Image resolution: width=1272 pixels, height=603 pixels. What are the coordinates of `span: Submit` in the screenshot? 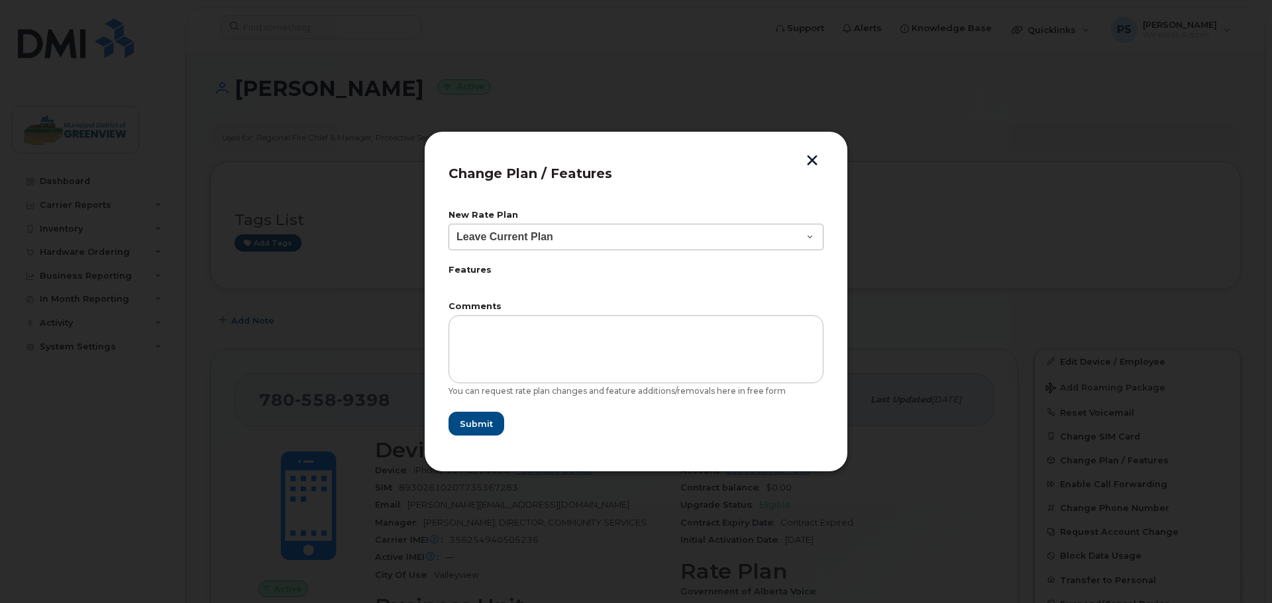 It's located at (476, 424).